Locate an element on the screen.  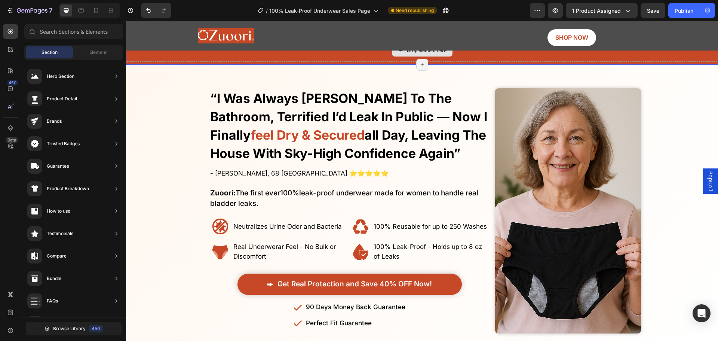
div: Brands is located at coordinates (54, 121).